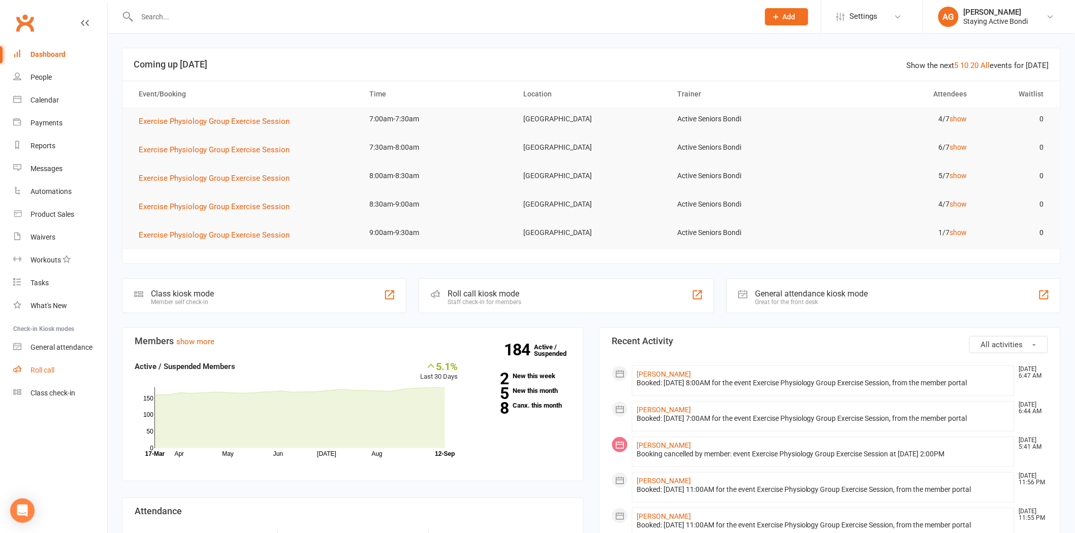 This screenshot has height=533, width=1075. Describe the element at coordinates (60, 146) in the screenshot. I see `a: Reports` at that location.